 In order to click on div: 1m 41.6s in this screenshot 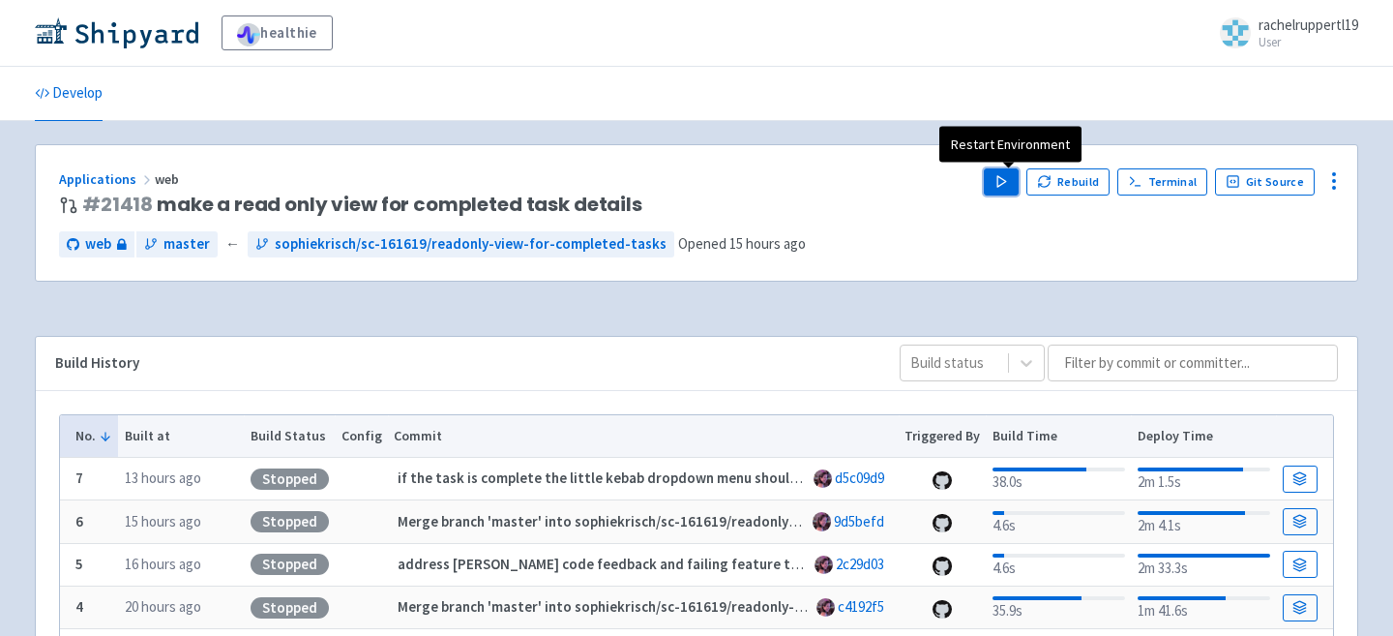, I will do `click(1203, 607)`.